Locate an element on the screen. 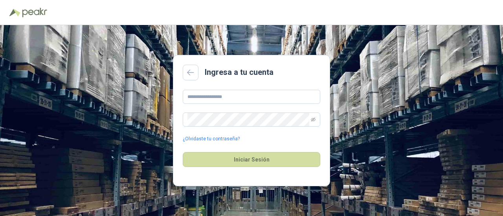  button: Iniciar Sesión is located at coordinates (251, 160).